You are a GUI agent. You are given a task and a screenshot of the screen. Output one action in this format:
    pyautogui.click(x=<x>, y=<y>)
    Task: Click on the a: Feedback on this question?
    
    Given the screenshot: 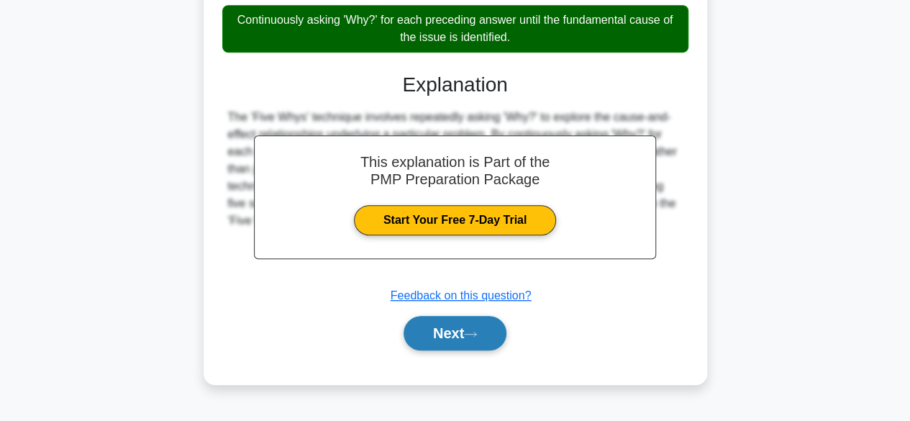 What is the action you would take?
    pyautogui.click(x=461, y=295)
    